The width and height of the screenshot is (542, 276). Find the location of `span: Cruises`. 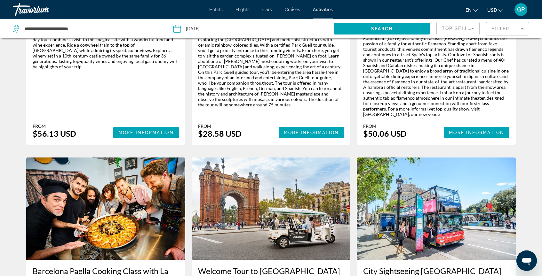

span: Cruises is located at coordinates (292, 10).